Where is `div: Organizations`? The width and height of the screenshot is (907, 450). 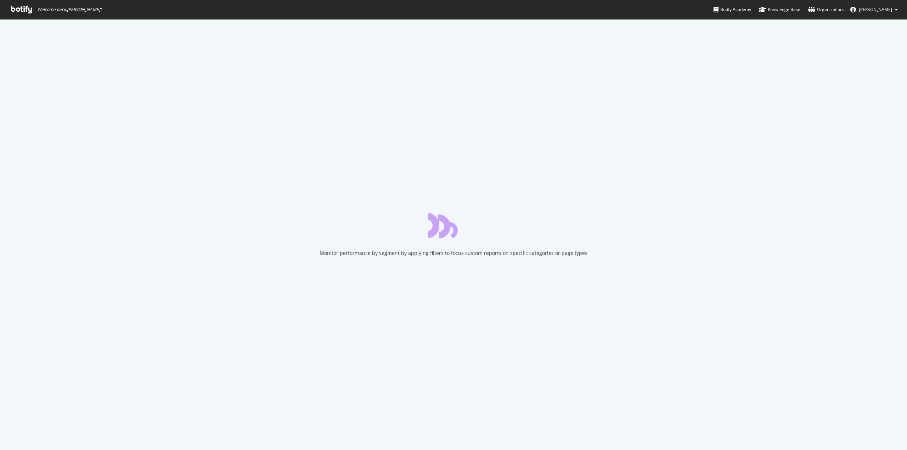
div: Organizations is located at coordinates (826, 10).